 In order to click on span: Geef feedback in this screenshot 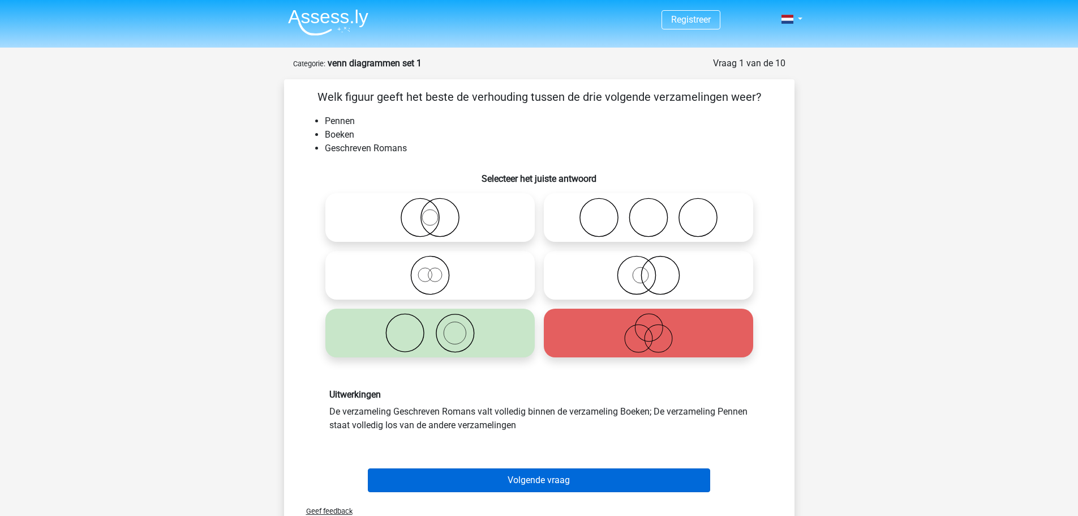, I will do `click(325, 511)`.